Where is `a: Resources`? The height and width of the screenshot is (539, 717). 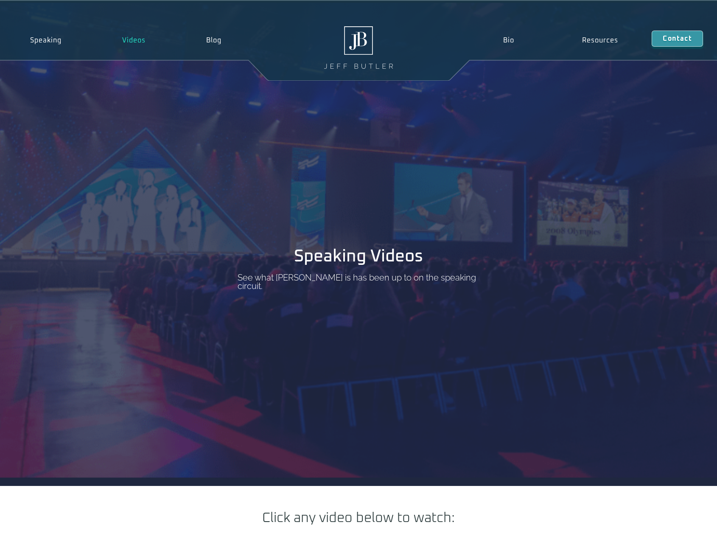 a: Resources is located at coordinates (600, 40).